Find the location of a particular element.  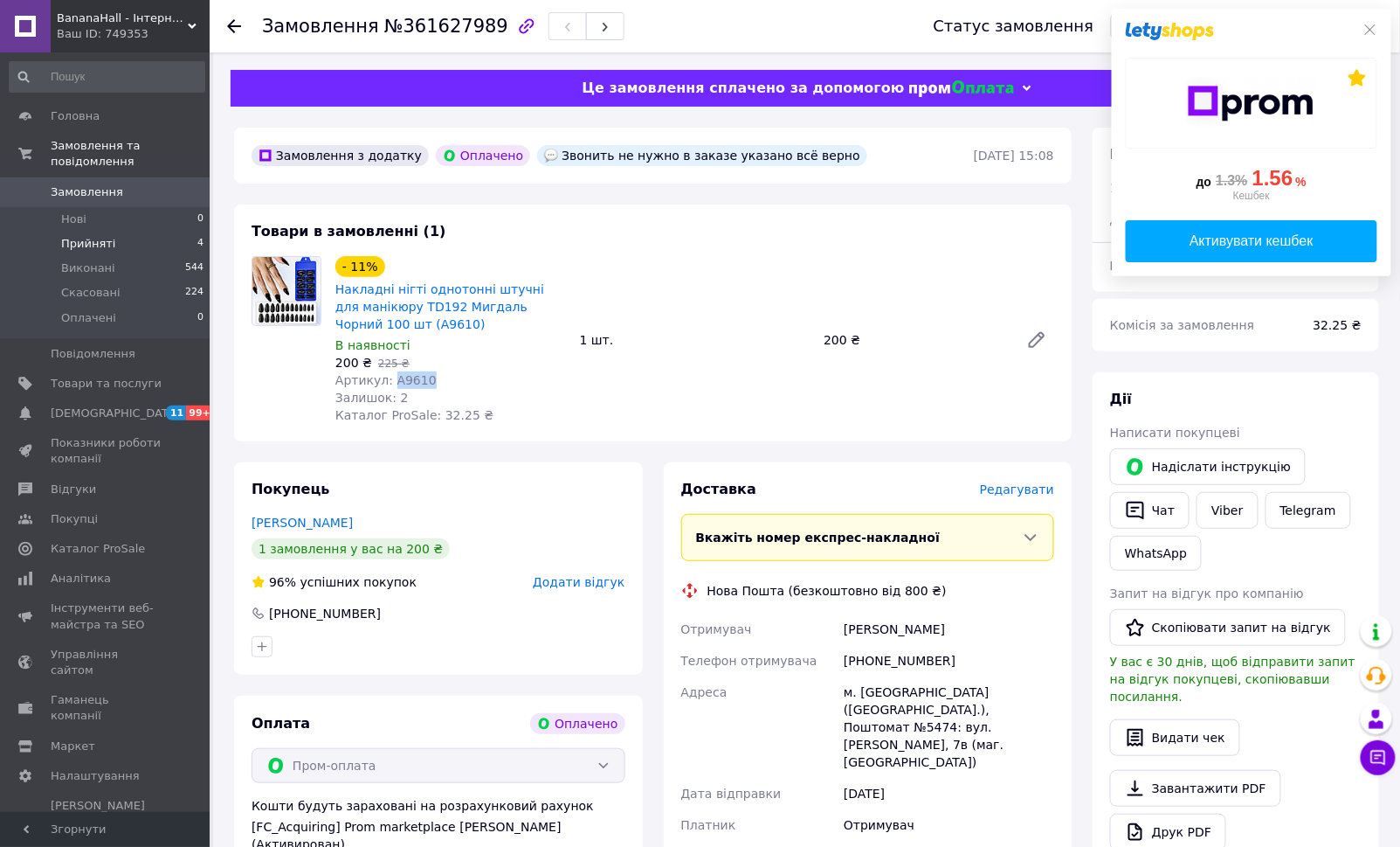

span: Комісія за замовлення is located at coordinates (1183, 325).